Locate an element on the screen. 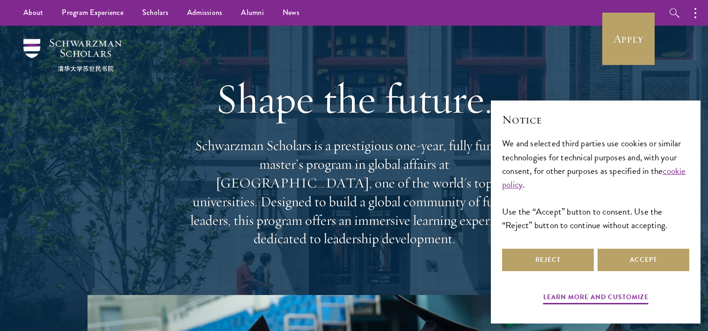 The height and width of the screenshot is (331, 708). p: Schwarzman Scholars is a prestigious one-year, fully funded master’s program in global affairs at... is located at coordinates (354, 192).